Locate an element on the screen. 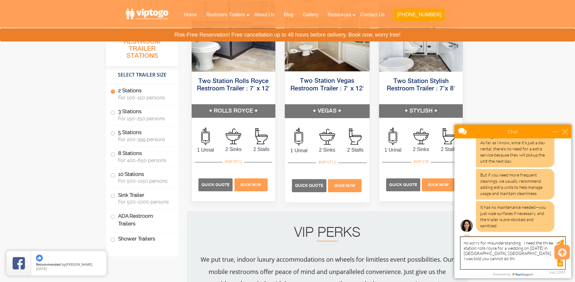 The width and height of the screenshot is (575, 282). a: Home is located at coordinates (190, 15).